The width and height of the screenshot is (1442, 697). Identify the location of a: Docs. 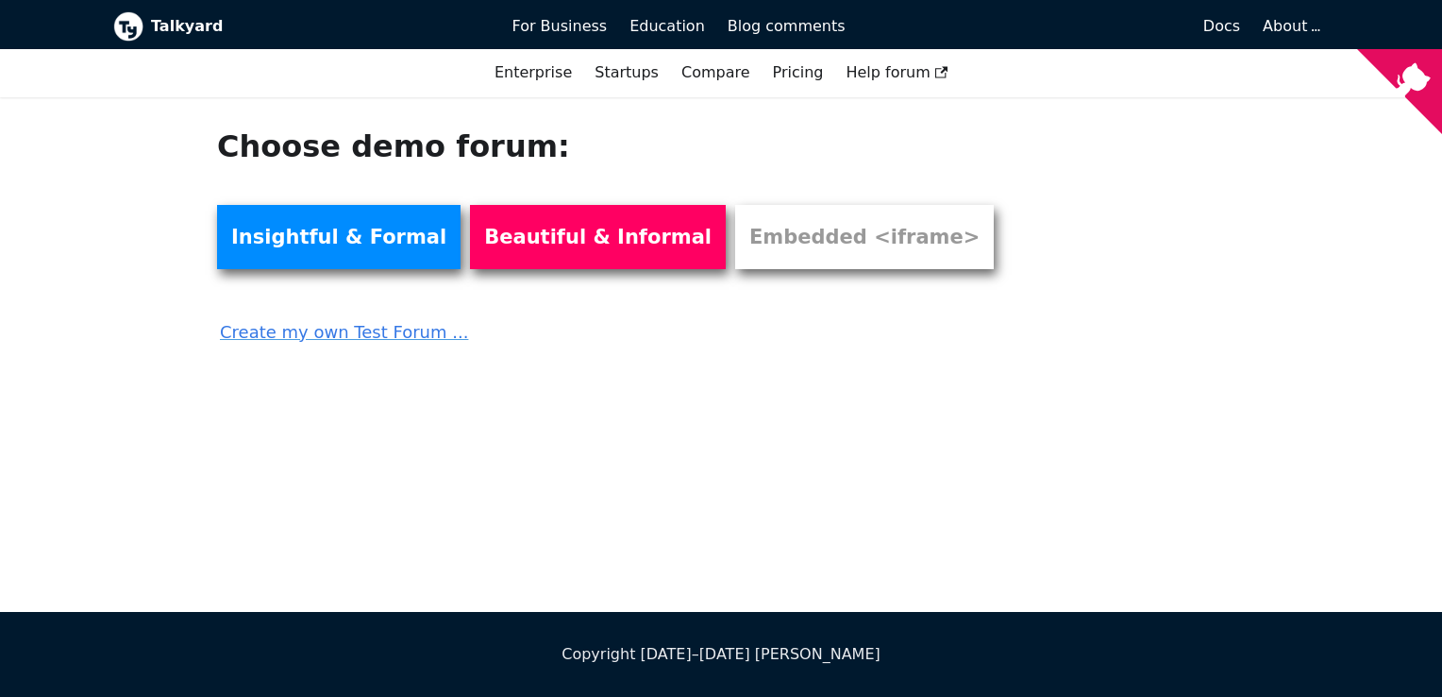
(1054, 26).